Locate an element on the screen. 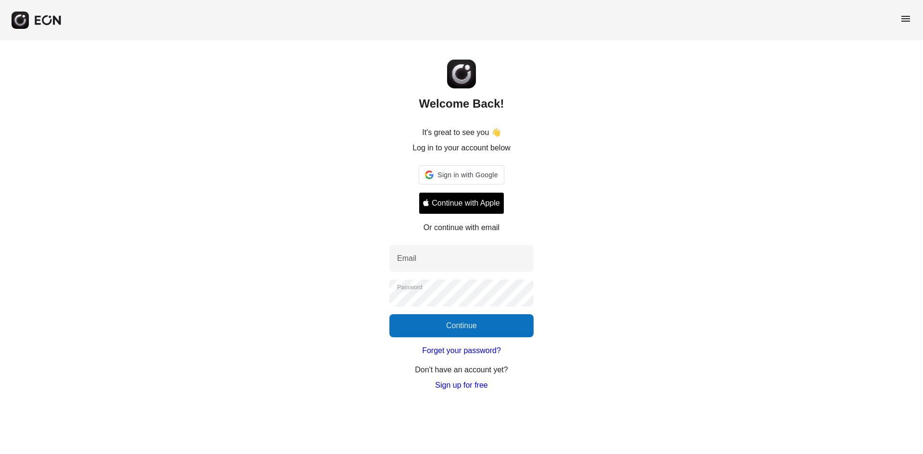  h2: Welcome Back! is located at coordinates (462, 104).